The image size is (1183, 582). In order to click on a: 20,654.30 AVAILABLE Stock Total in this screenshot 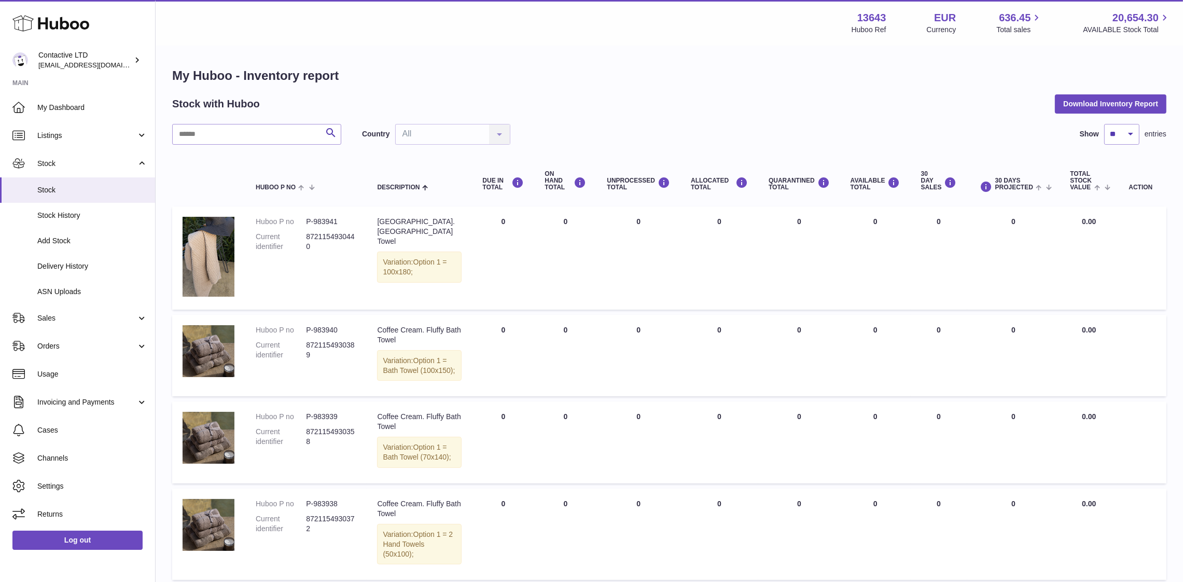, I will do `click(1126, 23)`.